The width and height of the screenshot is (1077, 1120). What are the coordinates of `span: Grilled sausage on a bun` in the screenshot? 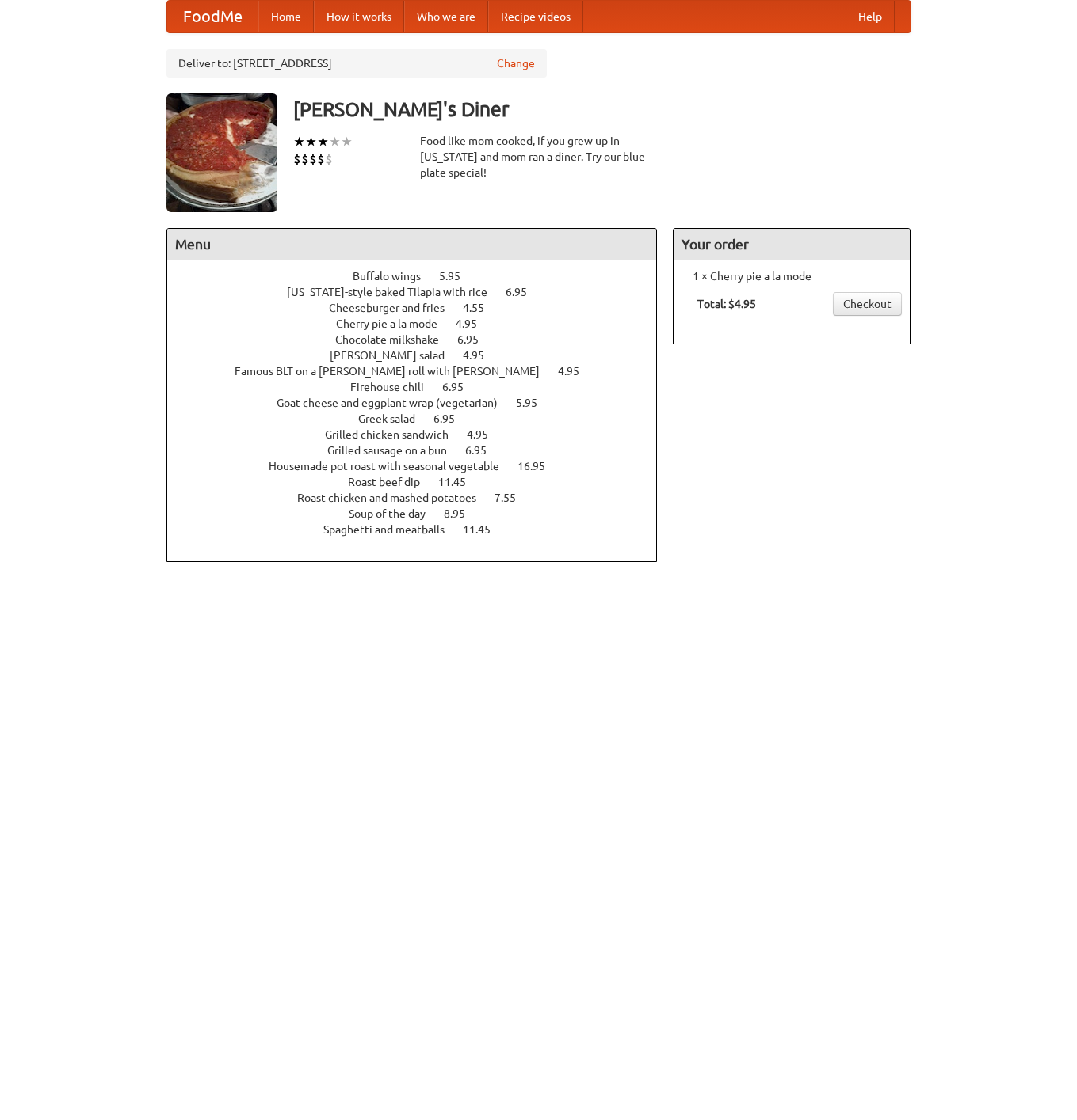 It's located at (394, 451).